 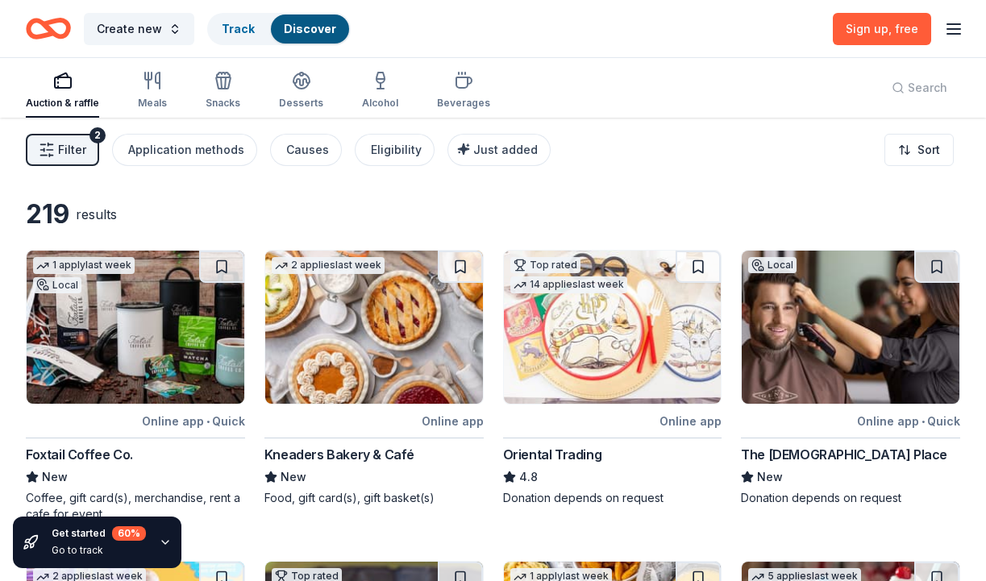 I want to click on span: Sign up, so click(x=882, y=28).